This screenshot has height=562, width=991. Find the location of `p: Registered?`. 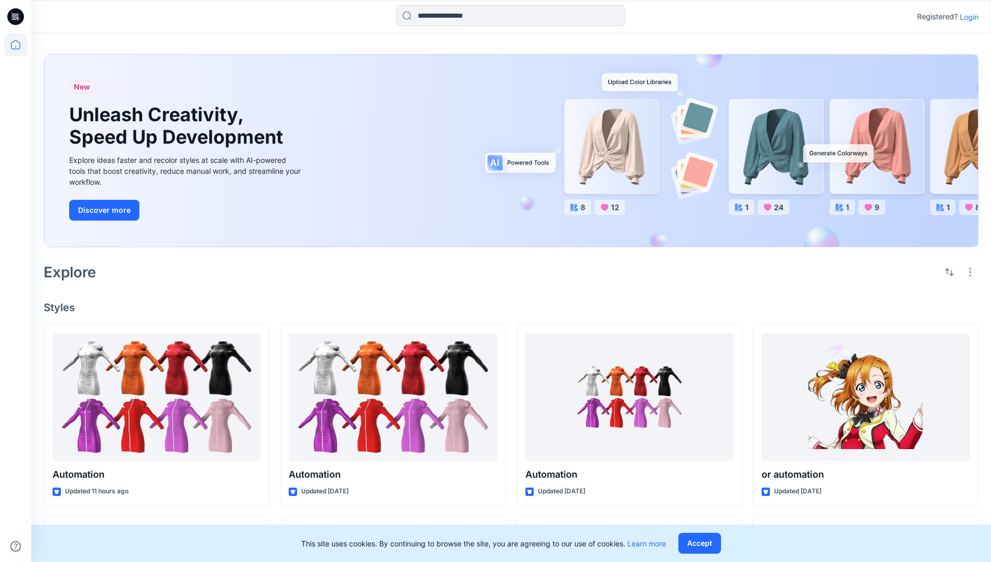

p: Registered? is located at coordinates (938, 17).